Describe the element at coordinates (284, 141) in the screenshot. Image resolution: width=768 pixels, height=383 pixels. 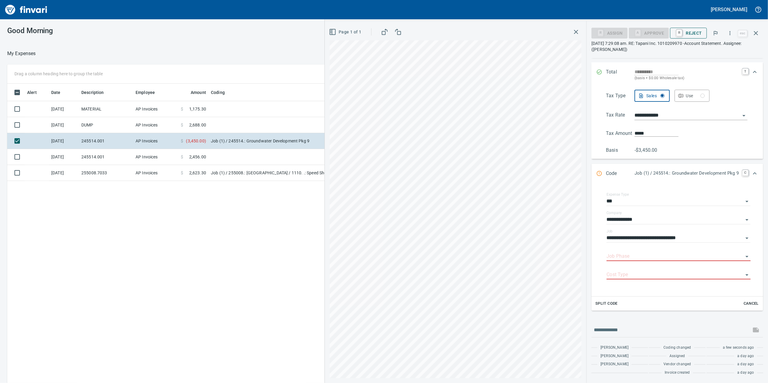
I see `td: Job (1) / 245514.: Groundwater Development Pkg 9` at that location.